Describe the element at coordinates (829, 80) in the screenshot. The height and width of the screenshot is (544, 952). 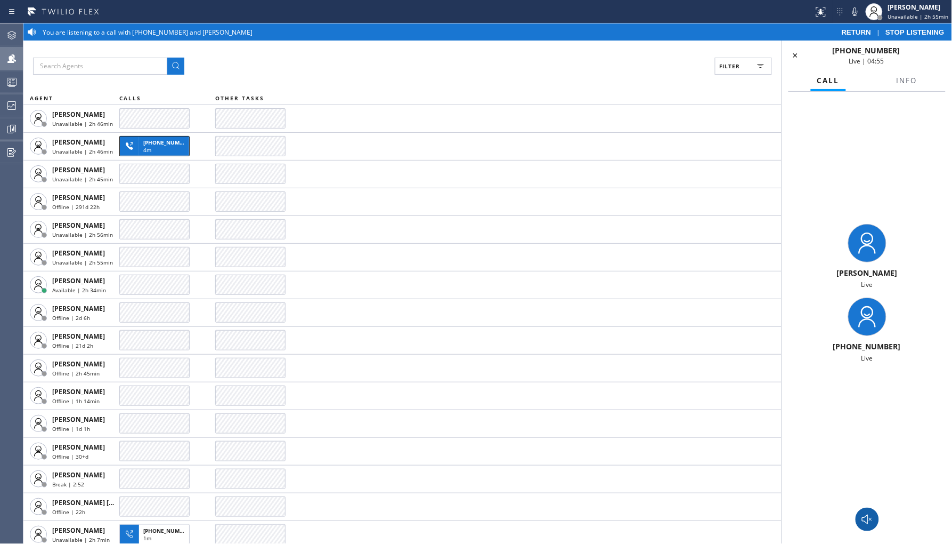
I see `span: Call` at that location.